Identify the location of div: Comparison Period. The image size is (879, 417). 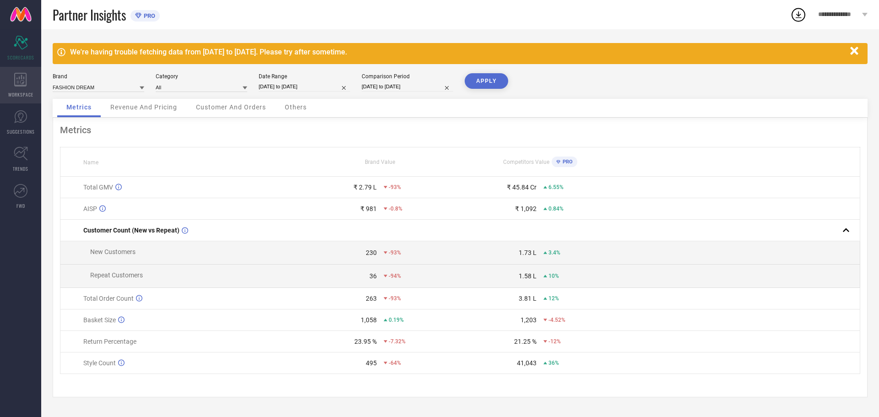
(407, 76).